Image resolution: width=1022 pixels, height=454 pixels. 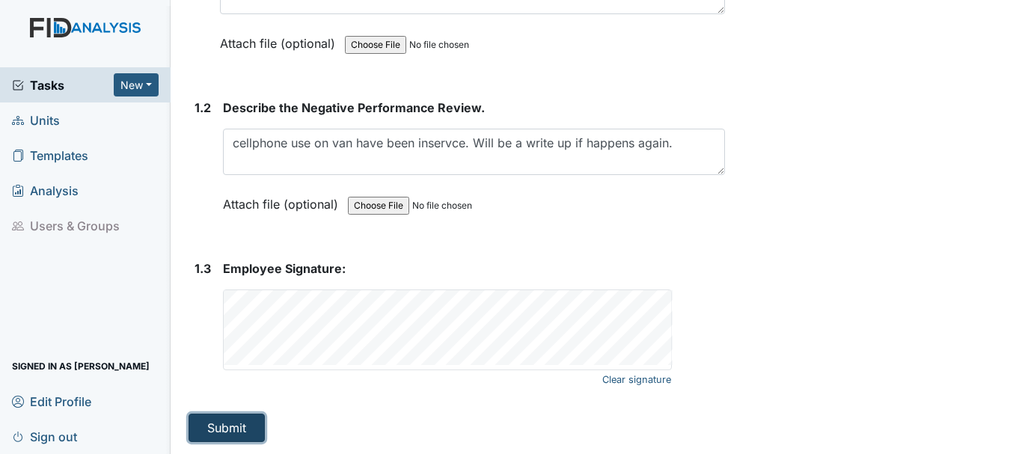 What do you see at coordinates (45, 190) in the screenshot?
I see `span: Analysis` at bounding box center [45, 190].